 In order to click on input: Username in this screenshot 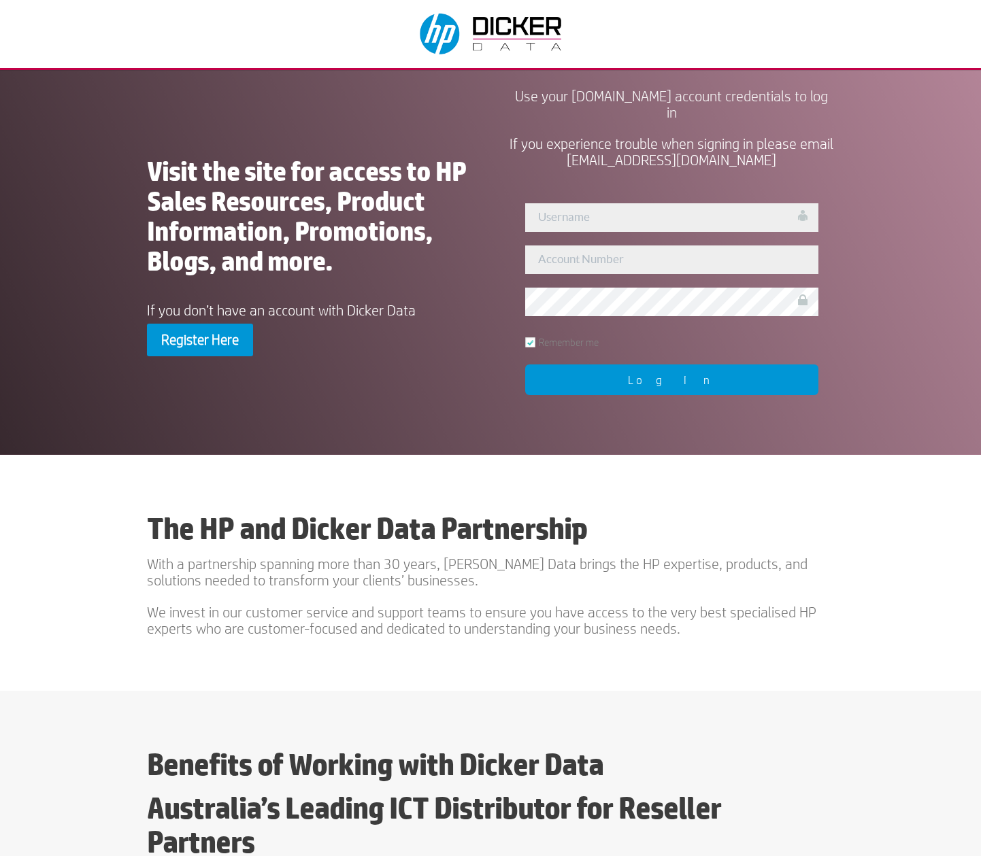, I will do `click(671, 218)`.